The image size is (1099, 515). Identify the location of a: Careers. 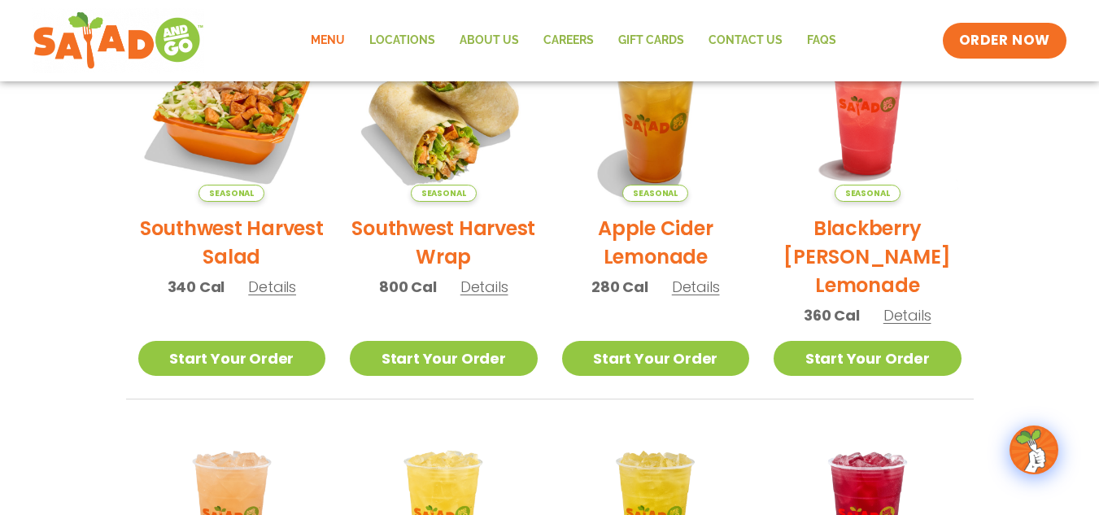
(569, 41).